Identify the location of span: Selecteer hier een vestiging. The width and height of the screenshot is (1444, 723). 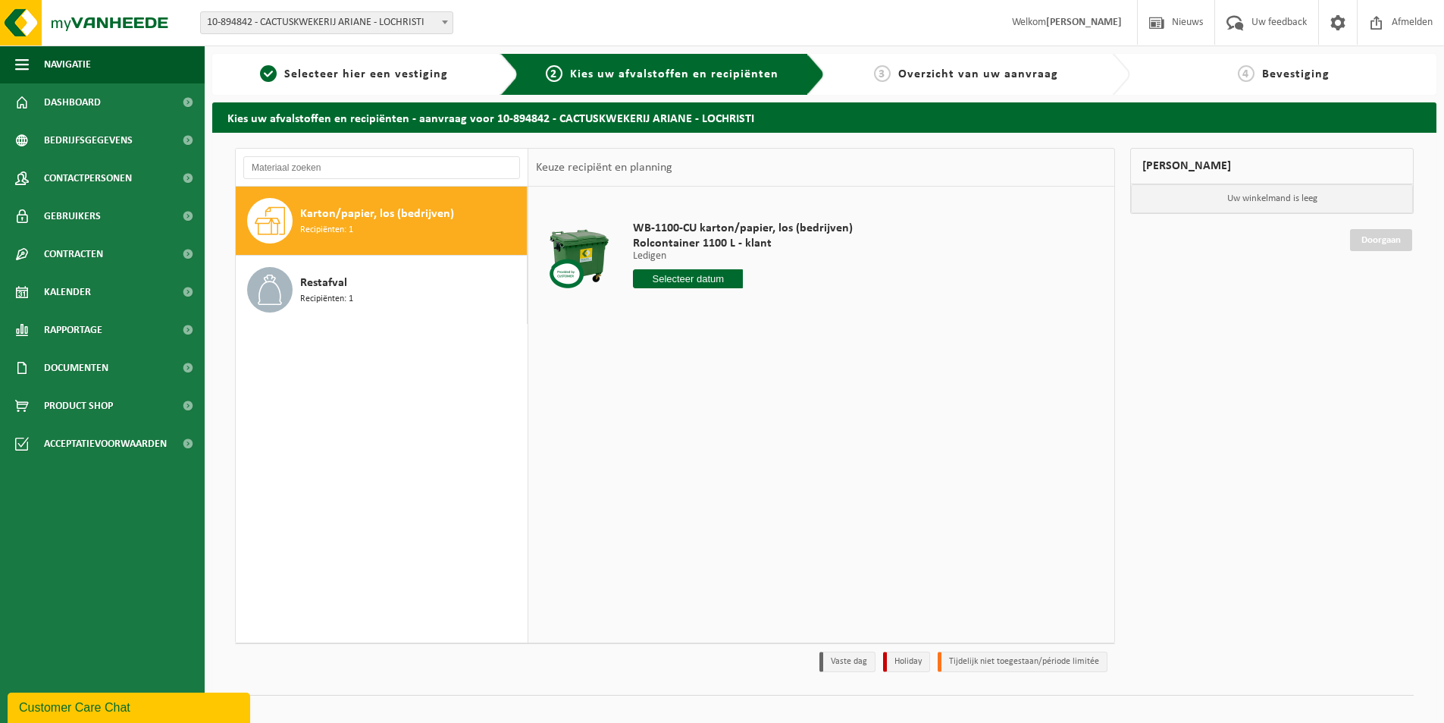
(366, 74).